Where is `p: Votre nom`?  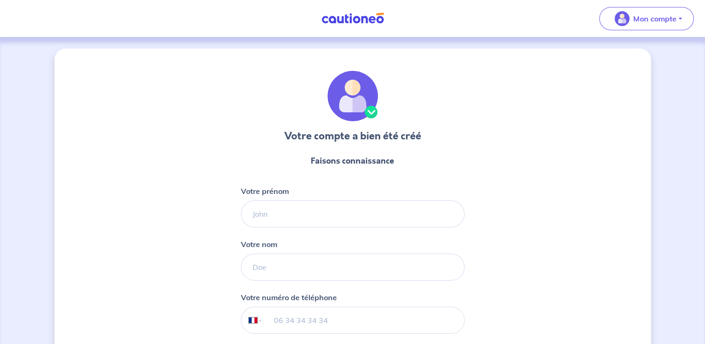
p: Votre nom is located at coordinates (259, 244).